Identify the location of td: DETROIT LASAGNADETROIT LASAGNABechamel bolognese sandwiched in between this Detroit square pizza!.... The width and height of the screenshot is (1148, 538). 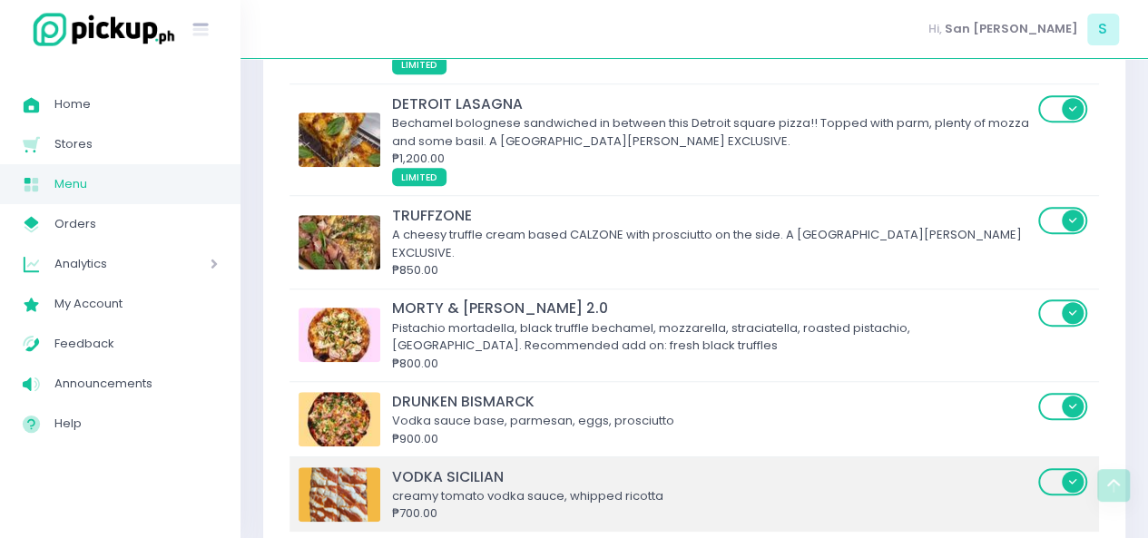
(694, 139).